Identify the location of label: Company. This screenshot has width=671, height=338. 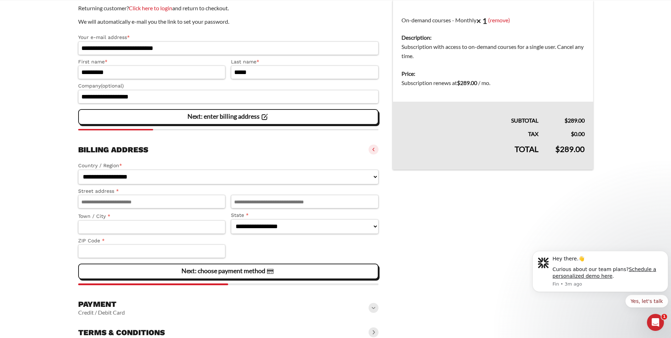
(229, 86).